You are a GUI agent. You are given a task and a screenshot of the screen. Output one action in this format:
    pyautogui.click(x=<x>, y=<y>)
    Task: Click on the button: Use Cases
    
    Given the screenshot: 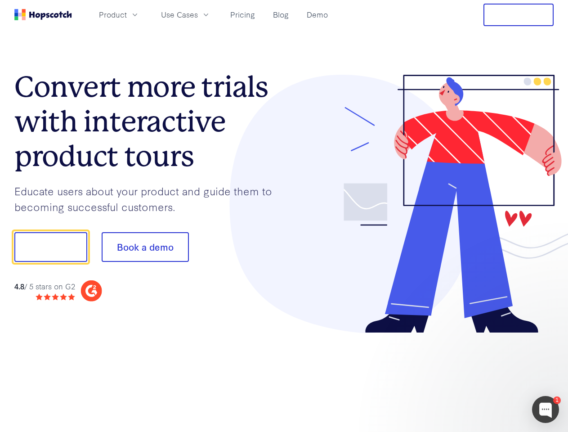 What is the action you would take?
    pyautogui.click(x=186, y=14)
    